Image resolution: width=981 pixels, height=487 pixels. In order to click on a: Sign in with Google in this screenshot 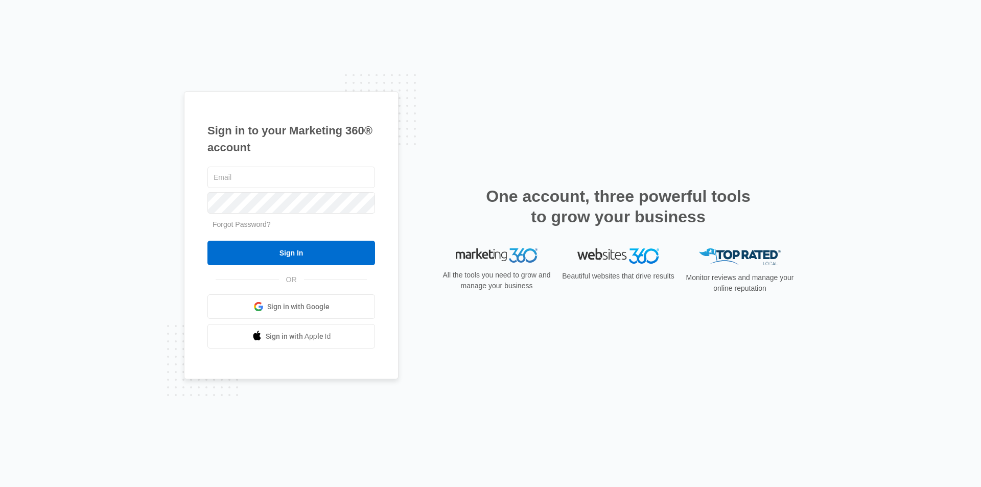, I will do `click(291, 307)`.